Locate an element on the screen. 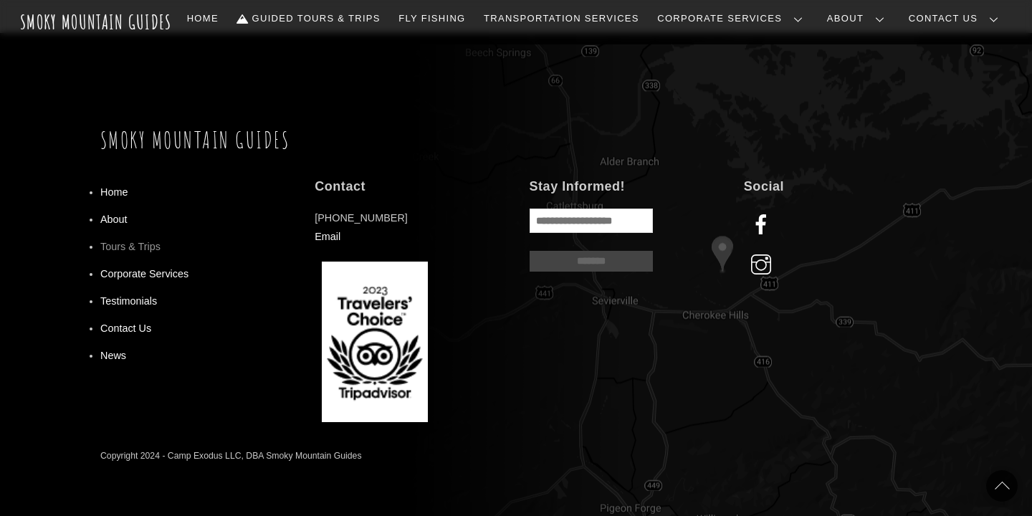 Image resolution: width=1032 pixels, height=516 pixels. a: Fly Fishing is located at coordinates (432, 19).